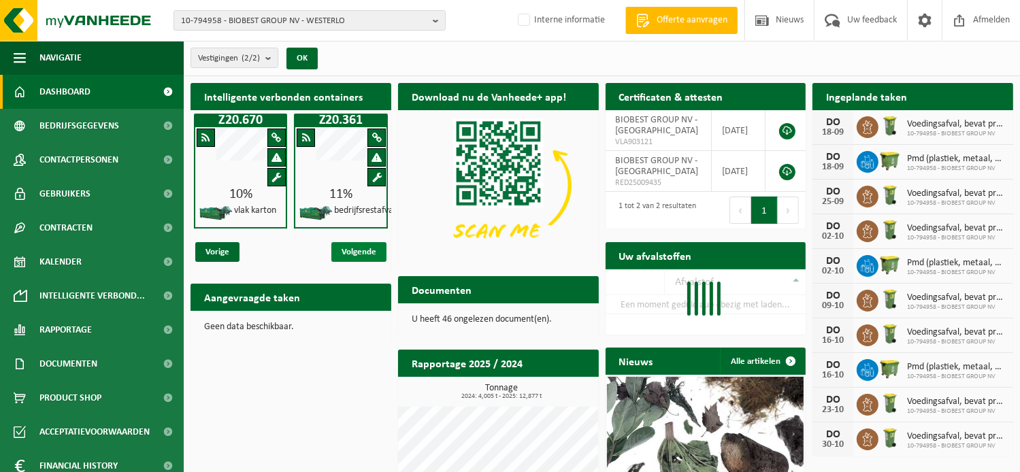  Describe the element at coordinates (681, 20) in the screenshot. I see `a: Offerte aanvragen` at that location.